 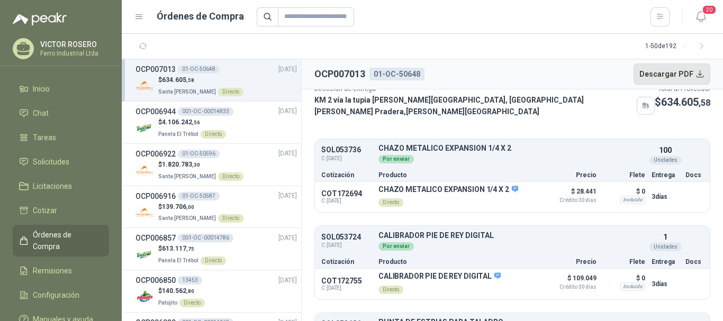 I want to click on span: 139.706, so click(x=178, y=207).